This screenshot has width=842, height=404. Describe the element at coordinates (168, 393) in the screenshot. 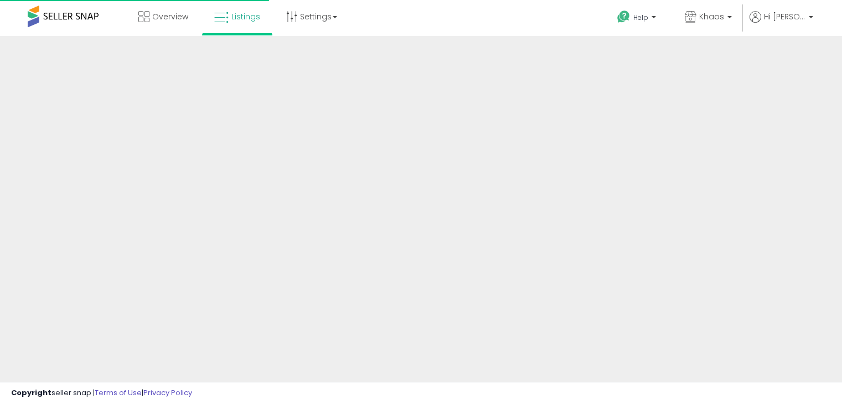

I see `a: Privacy Policy` at that location.